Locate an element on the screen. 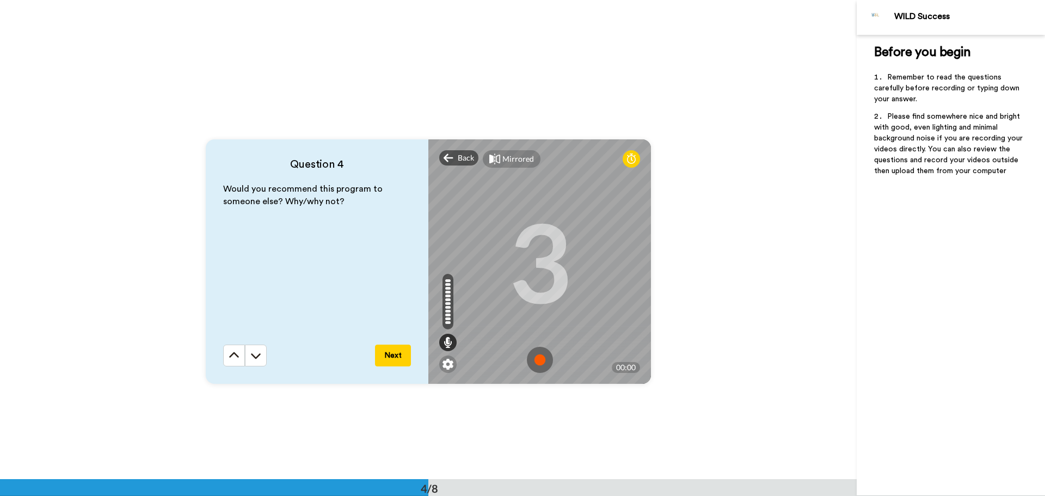  img: ic_gear.svg is located at coordinates (448, 364).